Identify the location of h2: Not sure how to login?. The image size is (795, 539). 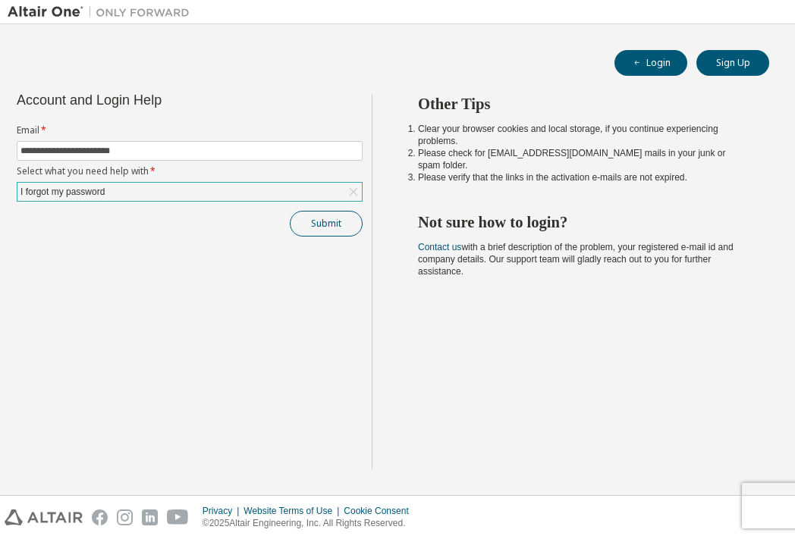
(580, 222).